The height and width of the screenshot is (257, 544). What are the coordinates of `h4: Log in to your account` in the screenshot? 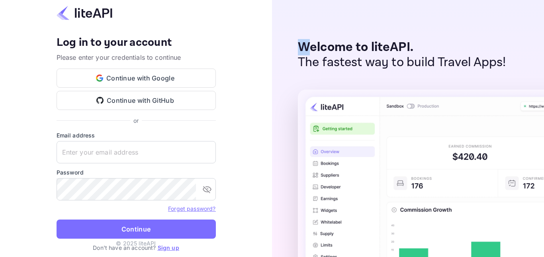 It's located at (136, 43).